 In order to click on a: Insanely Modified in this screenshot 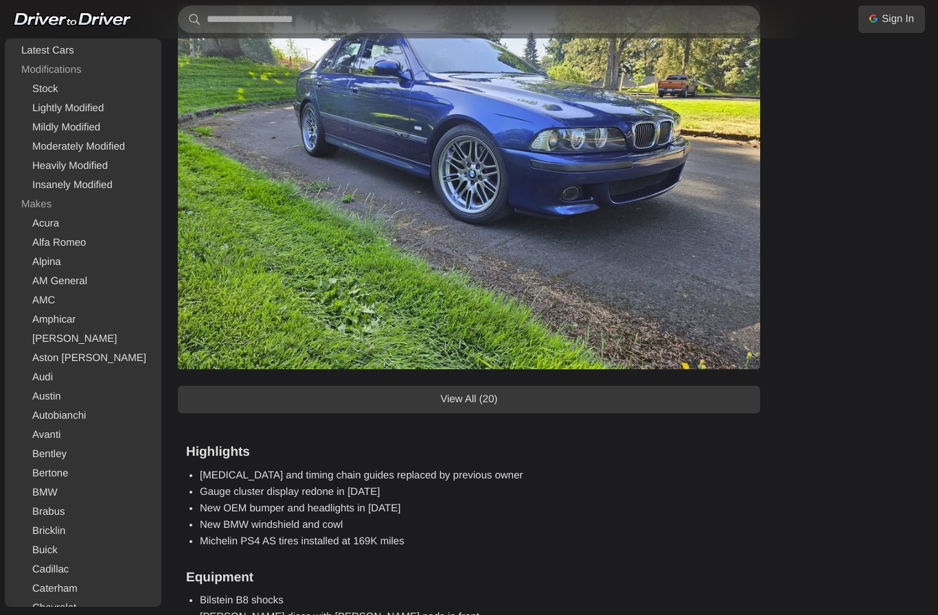, I will do `click(83, 185)`.